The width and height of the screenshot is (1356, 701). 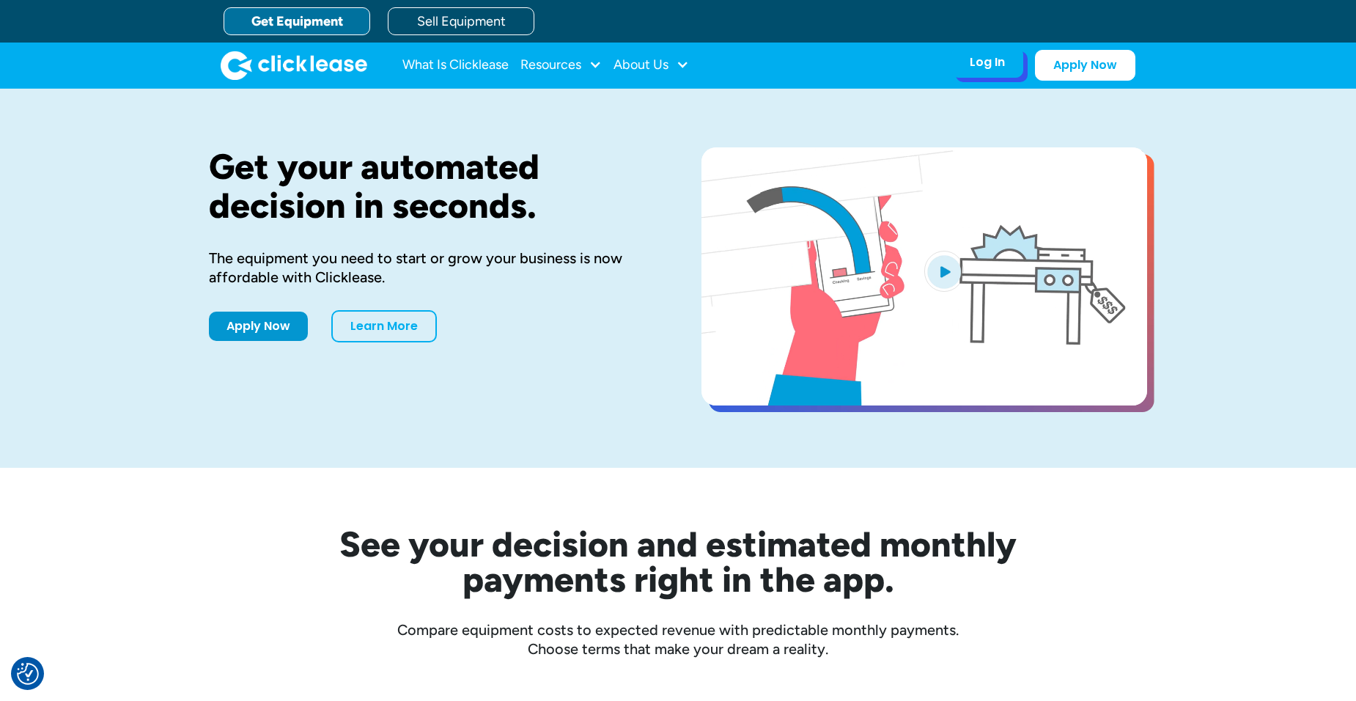 I want to click on a: Learn More, so click(x=384, y=326).